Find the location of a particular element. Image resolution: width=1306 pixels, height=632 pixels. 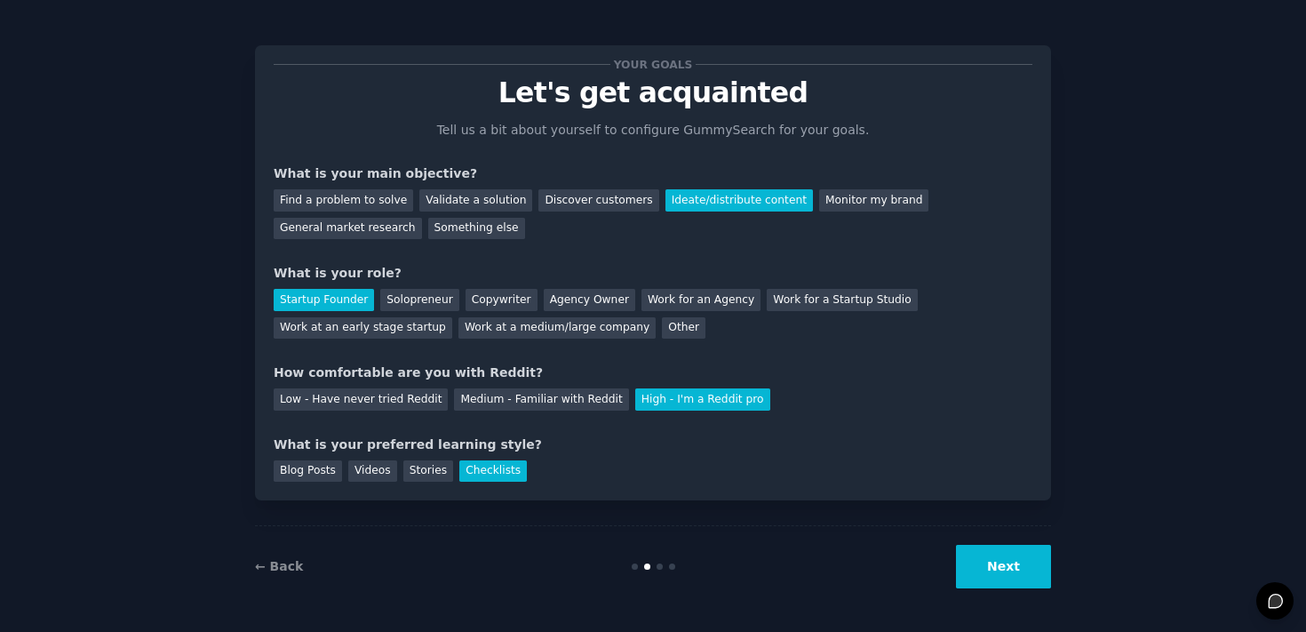

div: General market research is located at coordinates (347, 228).